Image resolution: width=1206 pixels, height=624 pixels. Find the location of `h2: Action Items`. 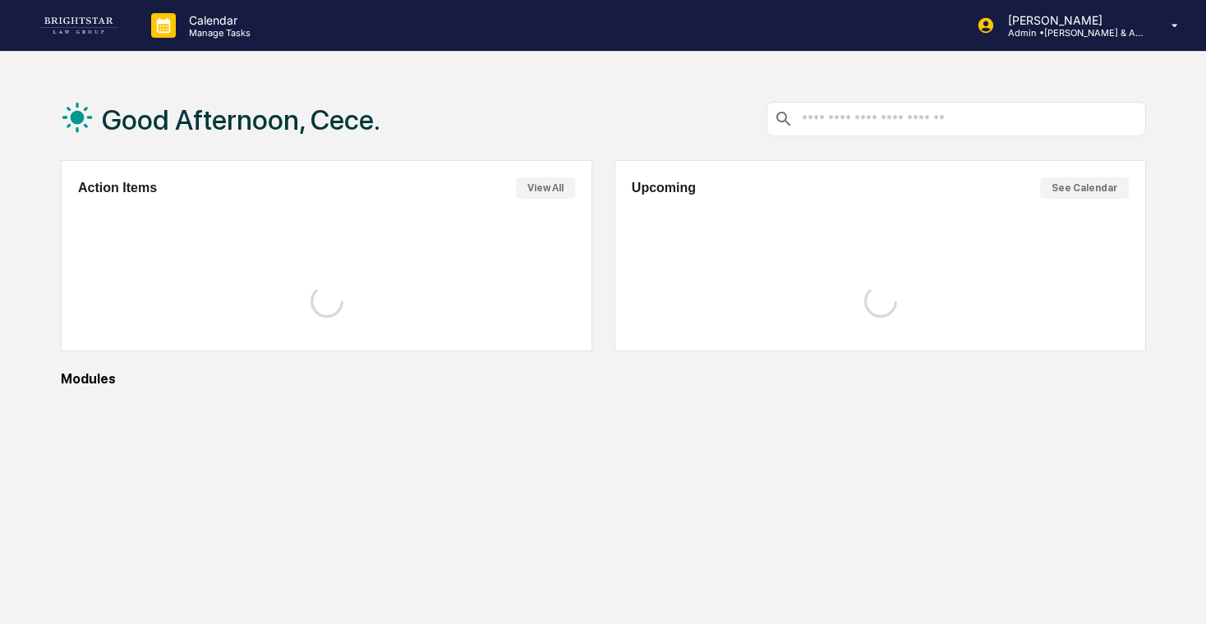

h2: Action Items is located at coordinates (117, 188).